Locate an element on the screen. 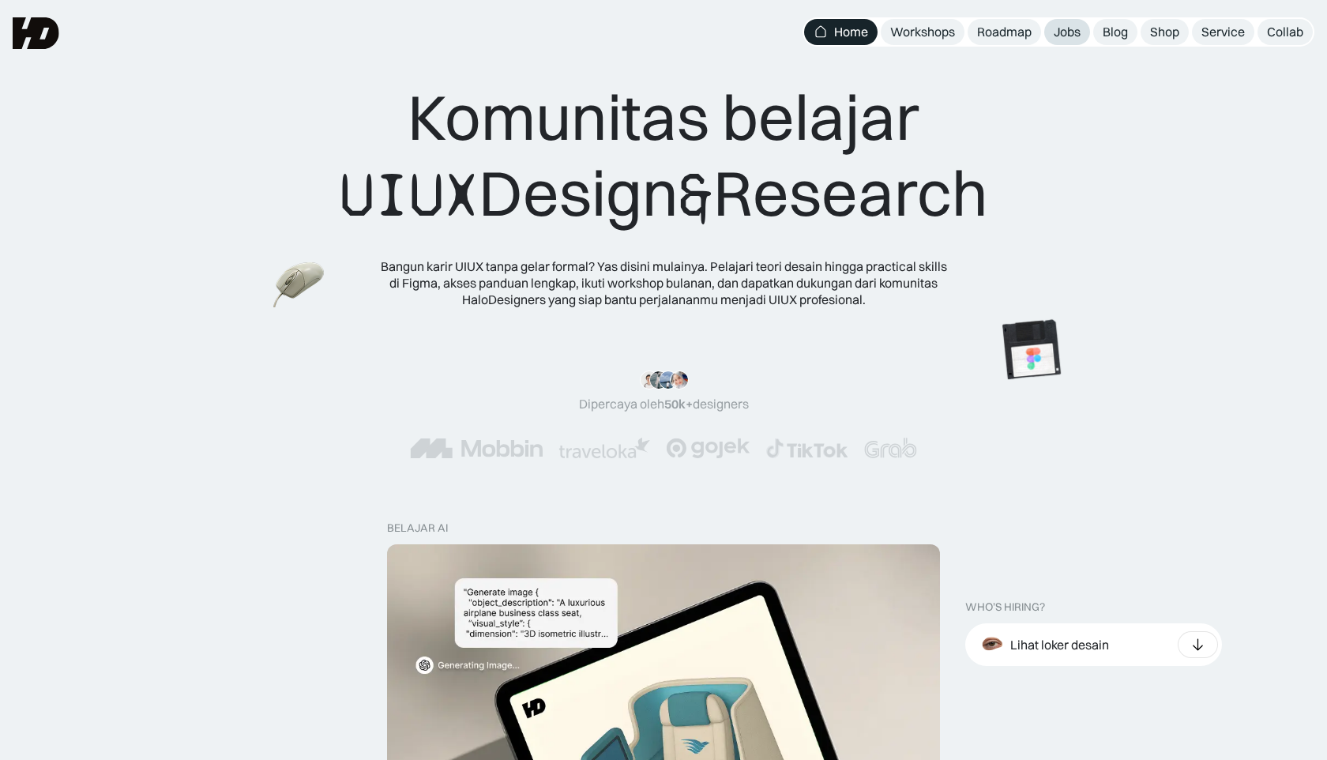  div: Roadmap is located at coordinates (1004, 32).